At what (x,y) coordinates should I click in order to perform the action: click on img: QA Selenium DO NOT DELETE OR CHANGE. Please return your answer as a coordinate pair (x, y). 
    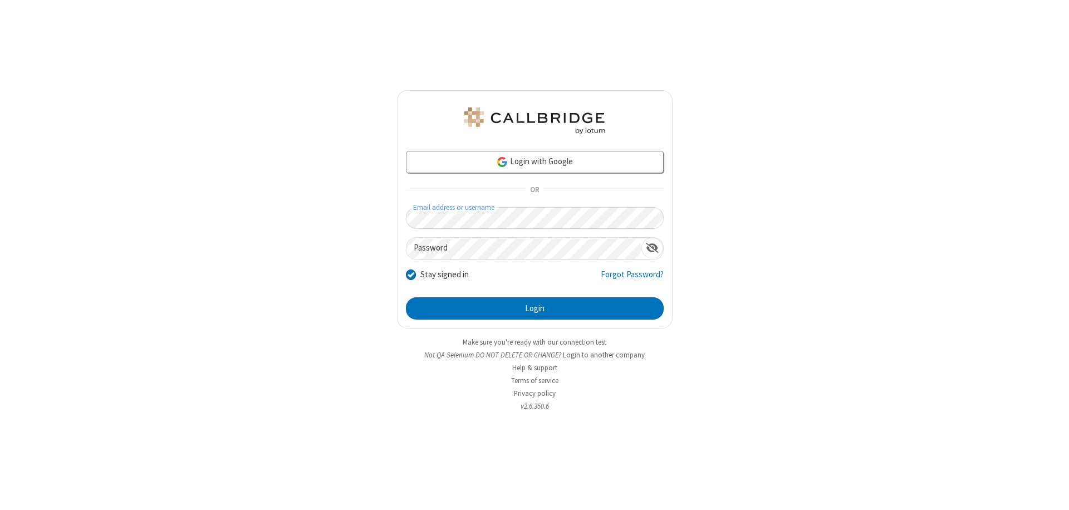
    Looking at the image, I should click on (534, 121).